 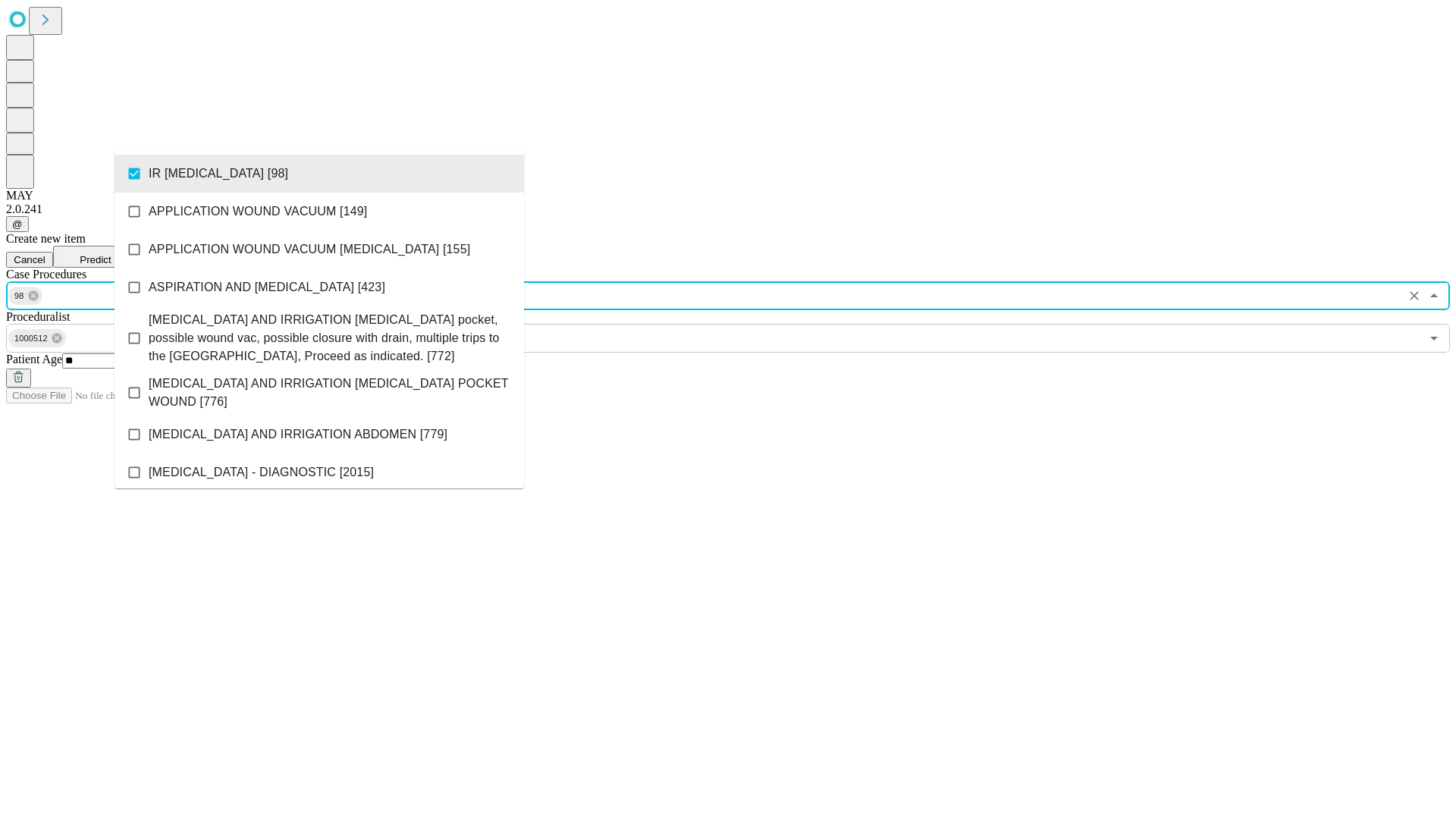 I want to click on div: 98, so click(x=25, y=296).